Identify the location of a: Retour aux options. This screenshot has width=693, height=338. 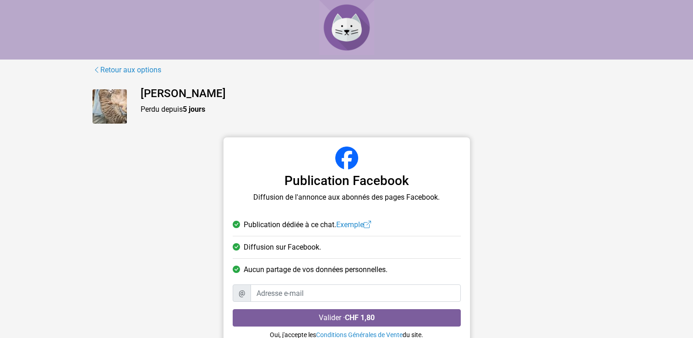
(127, 70).